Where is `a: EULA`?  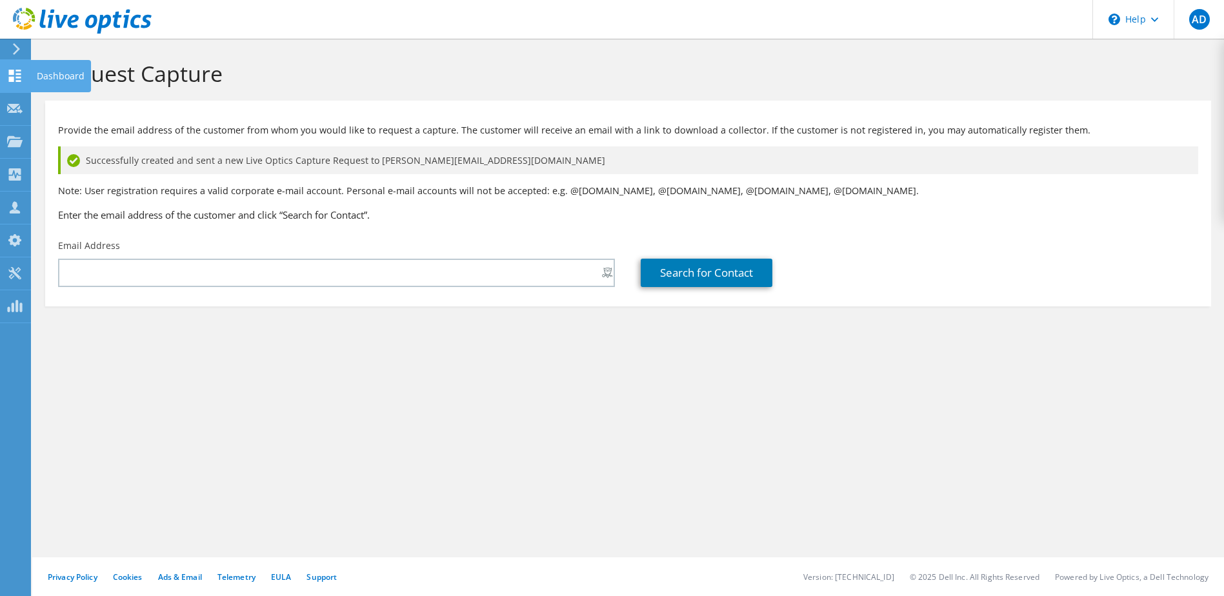
a: EULA is located at coordinates (281, 577).